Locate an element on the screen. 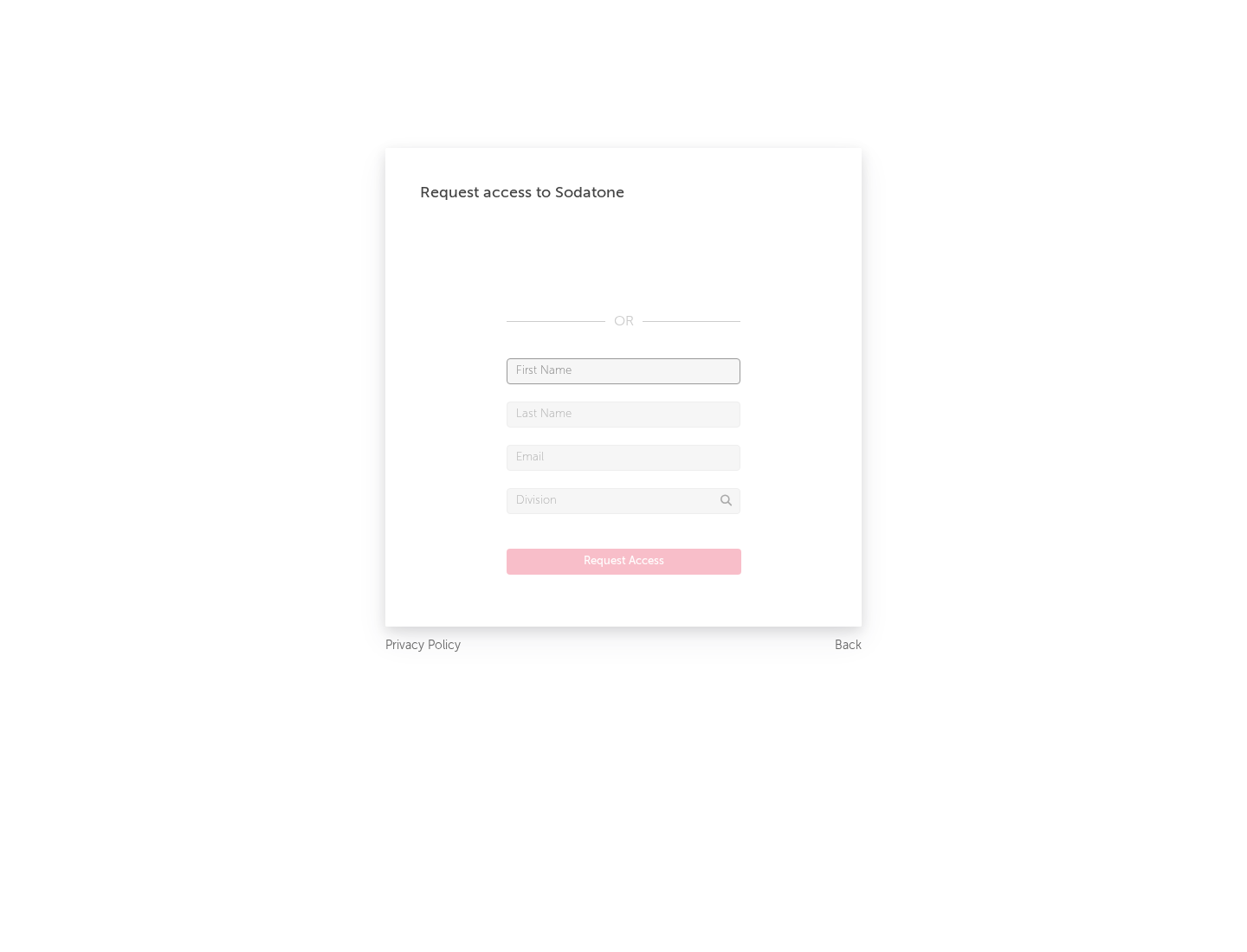 This screenshot has height=952, width=1247. a: Back is located at coordinates (848, 646).